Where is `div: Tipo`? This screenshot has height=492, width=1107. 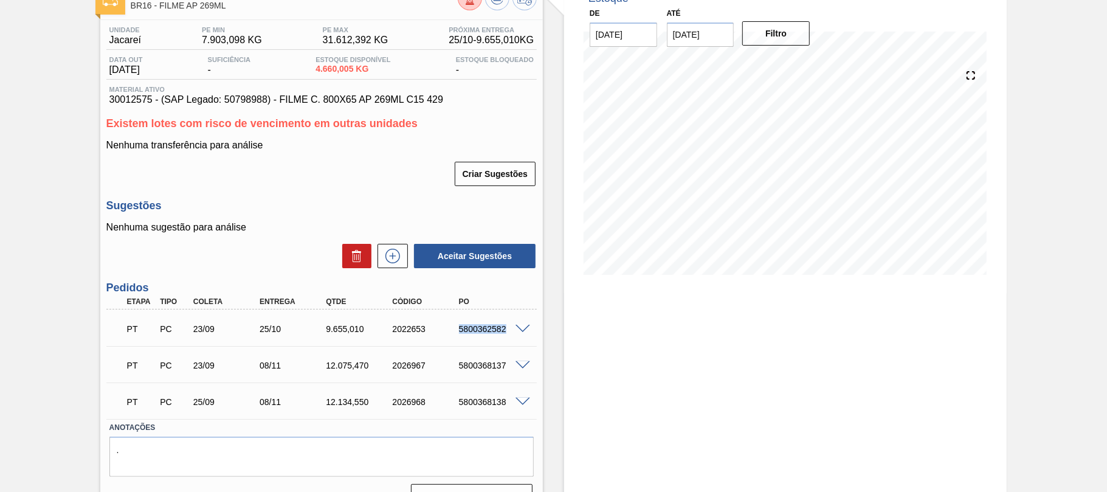
div: Tipo is located at coordinates (174, 302).